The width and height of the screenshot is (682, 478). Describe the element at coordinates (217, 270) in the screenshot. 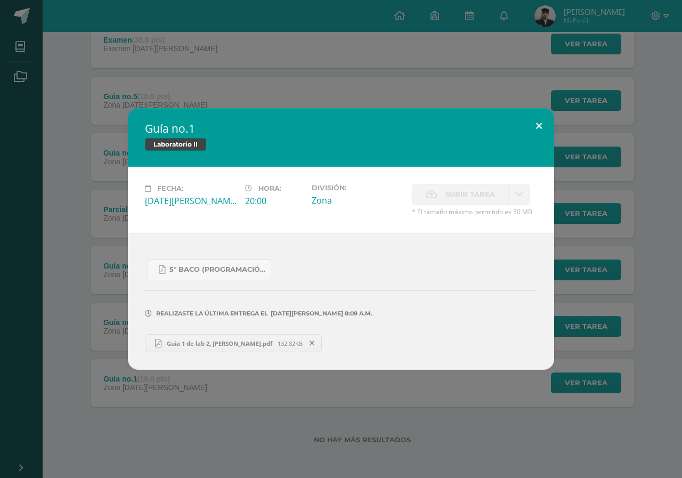

I see `span: 5° Baco (Programación).pdf` at that location.